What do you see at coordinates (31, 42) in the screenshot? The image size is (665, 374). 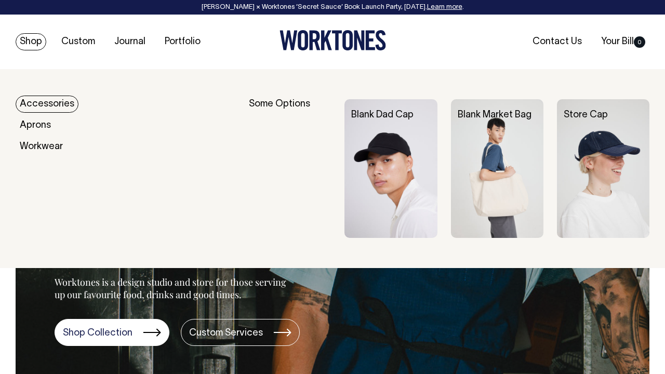 I see `a: Shop` at bounding box center [31, 42].